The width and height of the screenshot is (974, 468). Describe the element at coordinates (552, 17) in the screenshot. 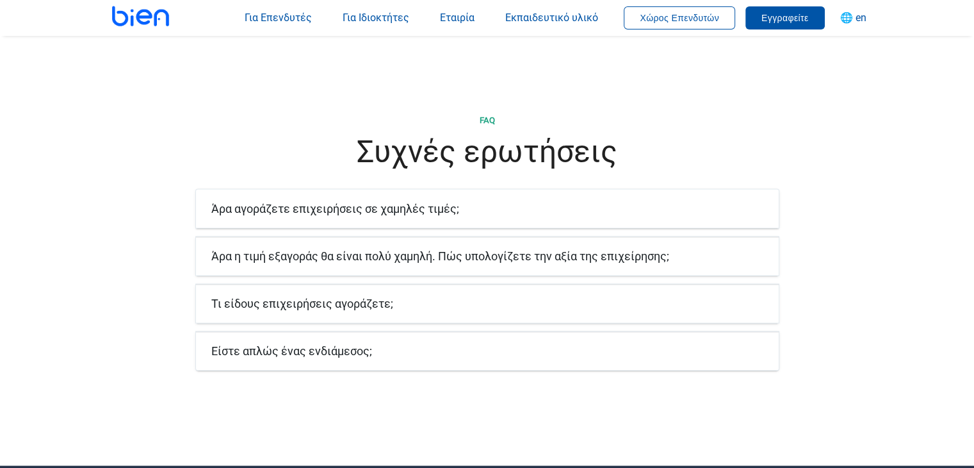

I see `span: Εκπαιδευτικό υλικό` at that location.